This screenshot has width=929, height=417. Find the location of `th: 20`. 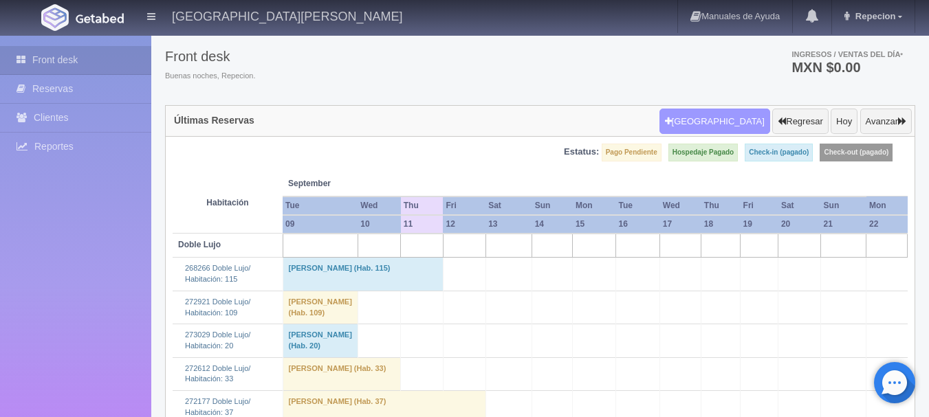

th: 20 is located at coordinates (800, 224).